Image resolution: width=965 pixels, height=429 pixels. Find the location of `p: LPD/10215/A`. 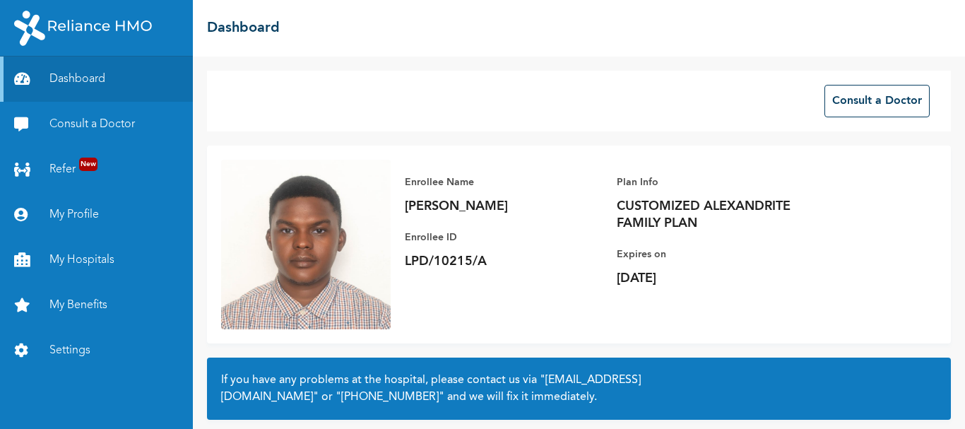

p: LPD/10215/A is located at coordinates (504, 261).